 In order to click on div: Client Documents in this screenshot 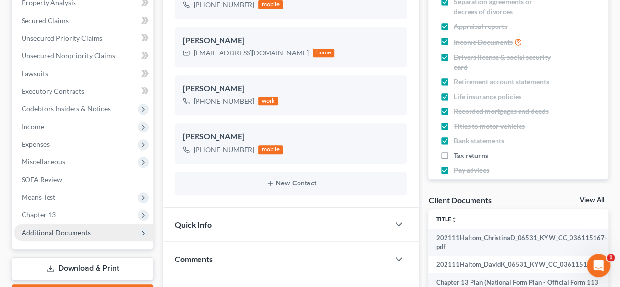, I will do `click(460, 200)`.